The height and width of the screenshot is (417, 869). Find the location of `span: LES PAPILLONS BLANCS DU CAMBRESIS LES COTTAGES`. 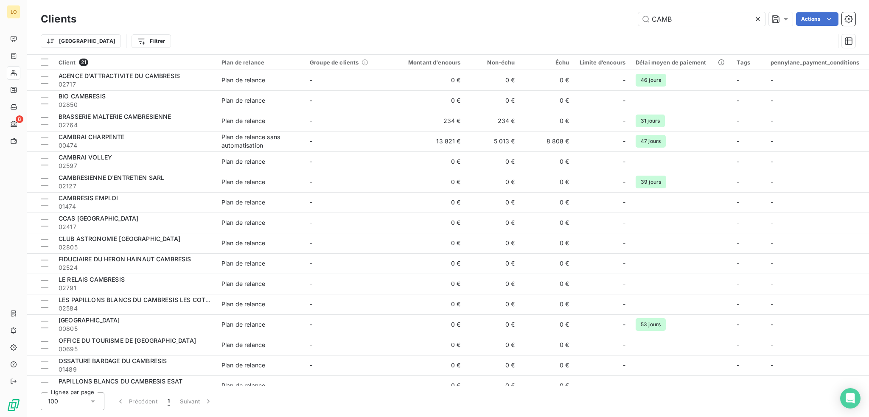

span: LES PAPILLONS BLANCS DU CAMBRESIS LES COTTAGES is located at coordinates (141, 299).